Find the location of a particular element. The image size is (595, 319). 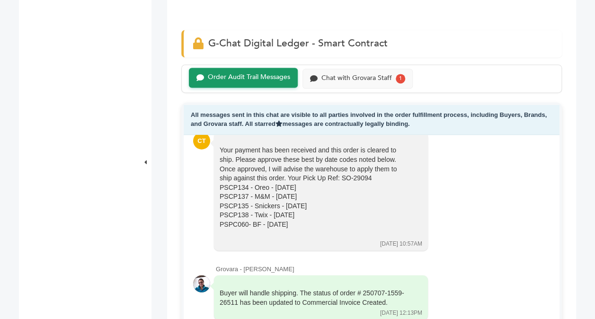

div: CT is located at coordinates (202, 141).